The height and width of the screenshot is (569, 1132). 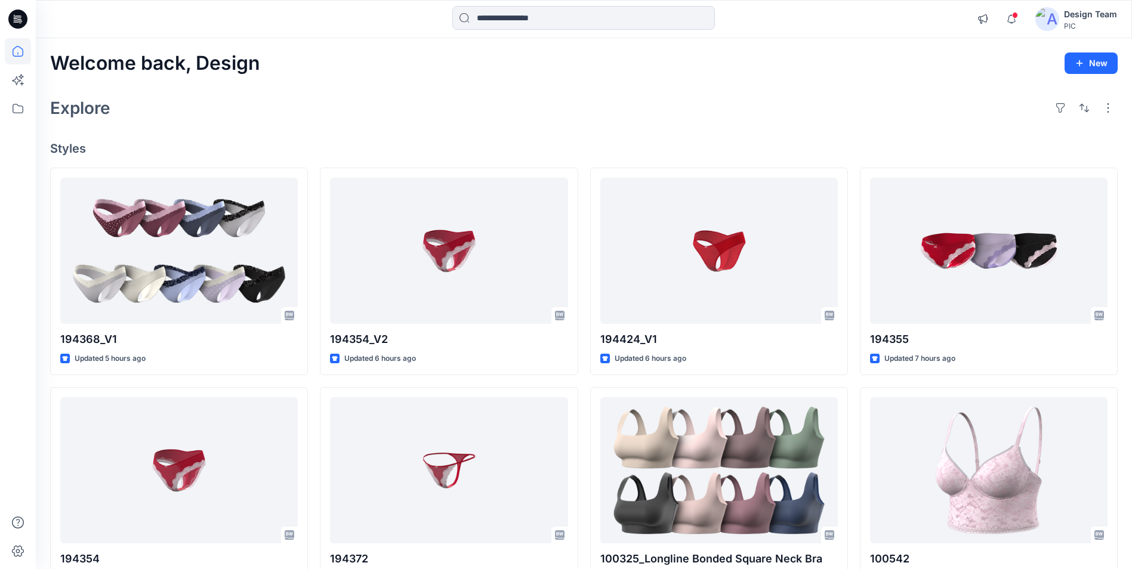 I want to click on p: 100325_Longline Bonded Square Neck Bra, so click(x=719, y=559).